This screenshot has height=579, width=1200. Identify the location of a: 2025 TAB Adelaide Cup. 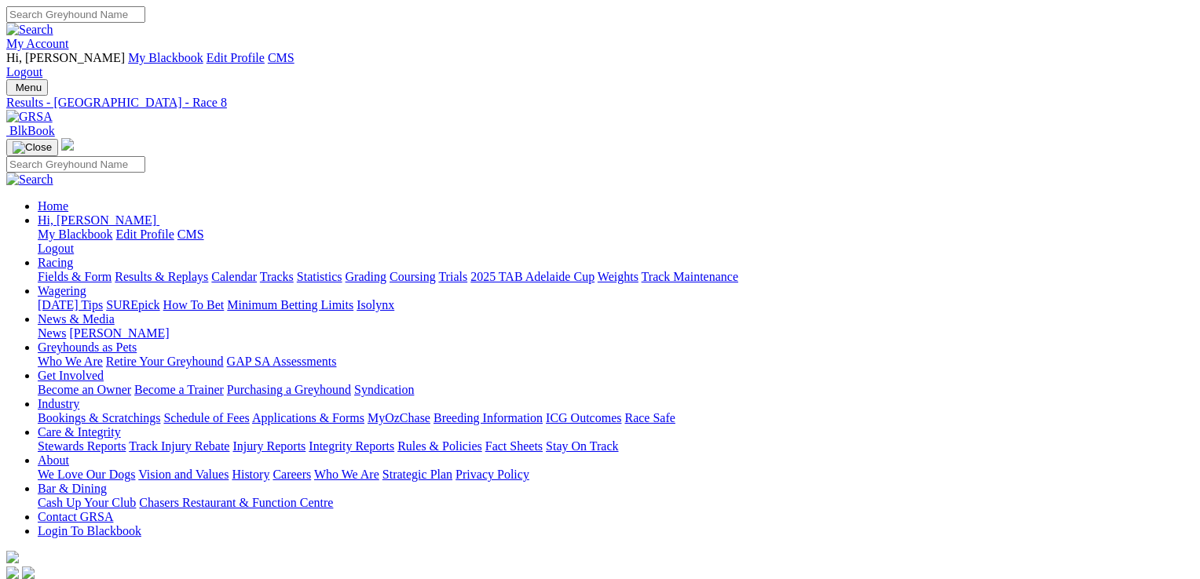
(532, 276).